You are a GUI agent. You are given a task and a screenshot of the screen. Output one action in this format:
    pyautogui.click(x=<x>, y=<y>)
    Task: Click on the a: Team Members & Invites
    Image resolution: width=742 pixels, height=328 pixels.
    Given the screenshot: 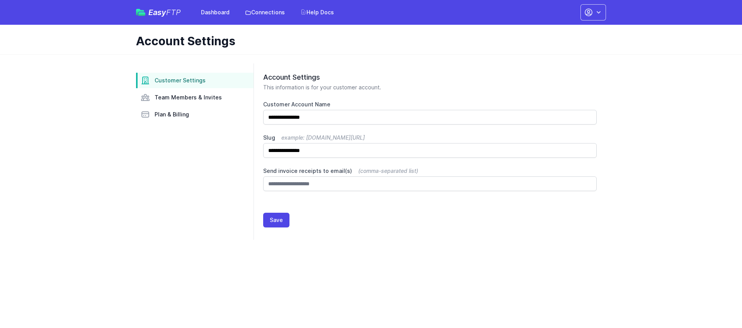 What is the action you would take?
    pyautogui.click(x=195, y=97)
    